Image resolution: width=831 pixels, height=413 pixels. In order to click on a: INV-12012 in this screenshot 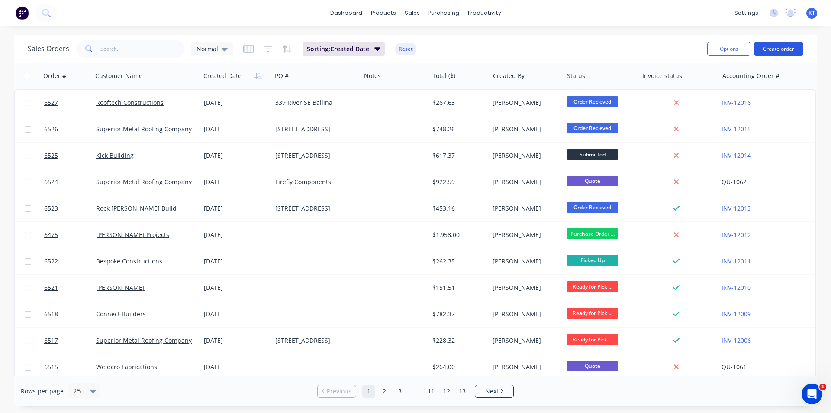, I will do `click(737, 234)`.